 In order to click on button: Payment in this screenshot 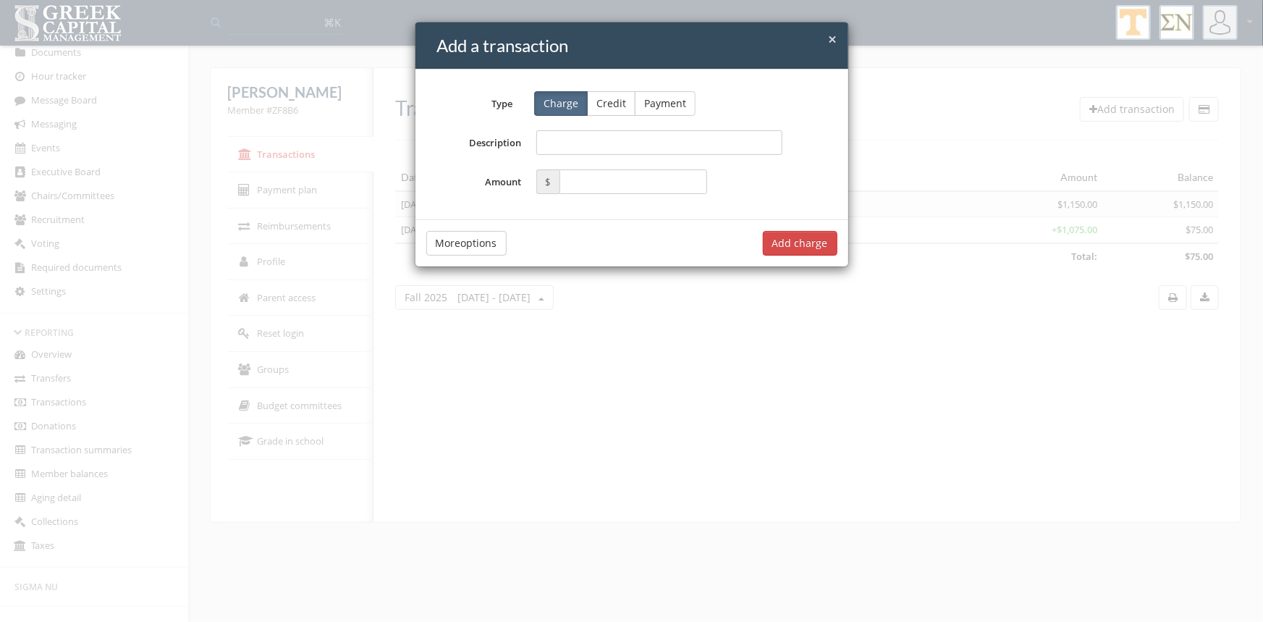, I will do `click(665, 104)`.